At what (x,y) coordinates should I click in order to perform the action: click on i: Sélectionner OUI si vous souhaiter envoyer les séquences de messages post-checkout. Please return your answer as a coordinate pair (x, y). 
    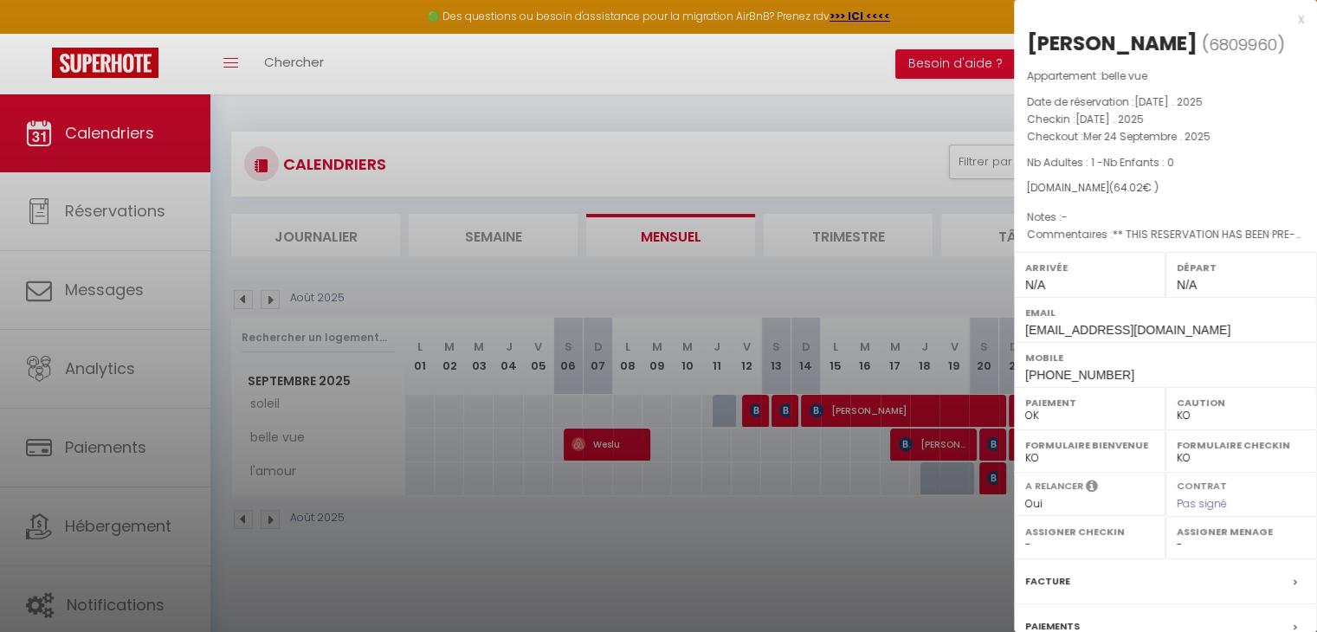
    Looking at the image, I should click on (1092, 488).